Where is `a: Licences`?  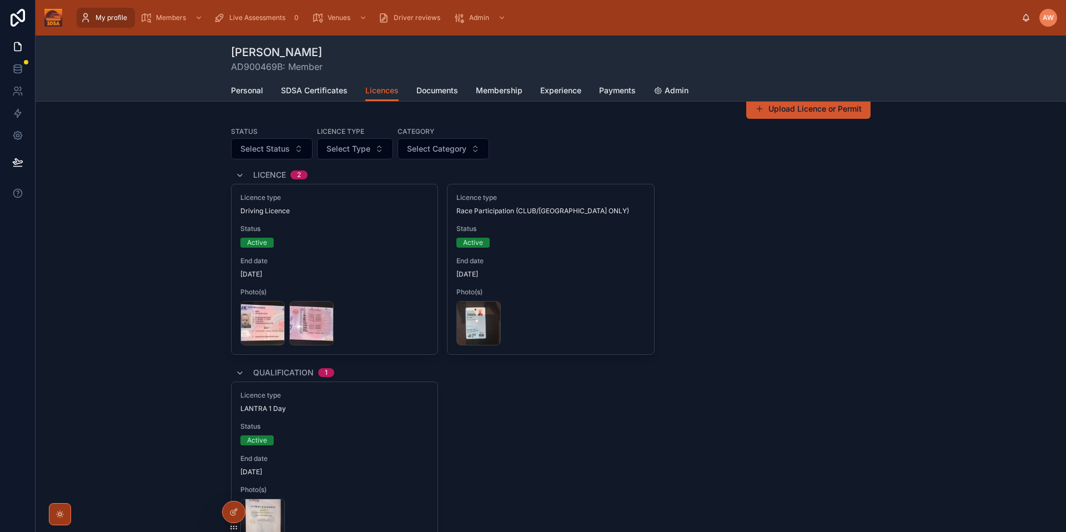 a: Licences is located at coordinates (382, 91).